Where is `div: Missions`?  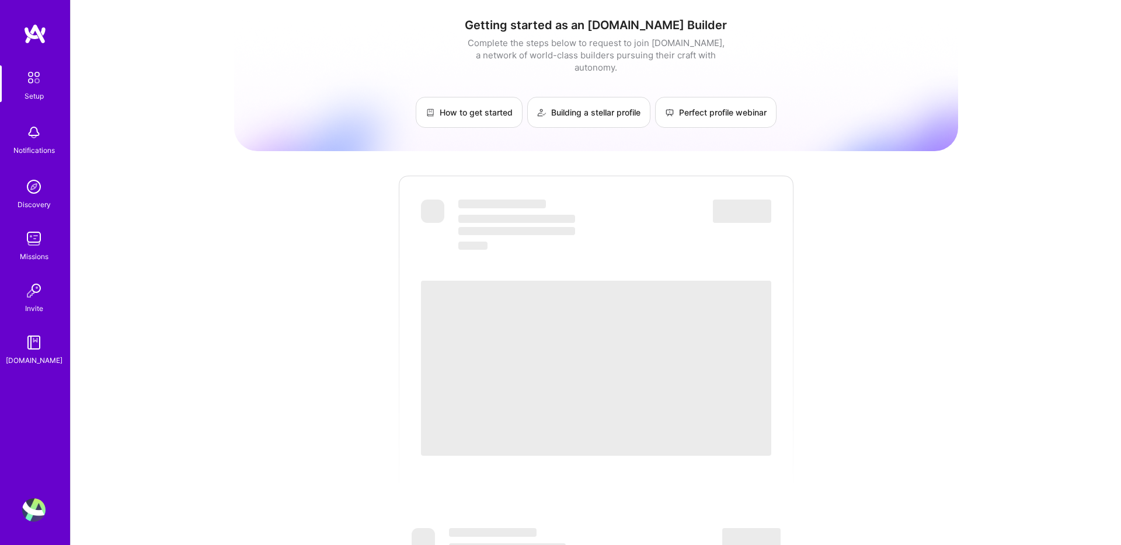
div: Missions is located at coordinates (34, 256).